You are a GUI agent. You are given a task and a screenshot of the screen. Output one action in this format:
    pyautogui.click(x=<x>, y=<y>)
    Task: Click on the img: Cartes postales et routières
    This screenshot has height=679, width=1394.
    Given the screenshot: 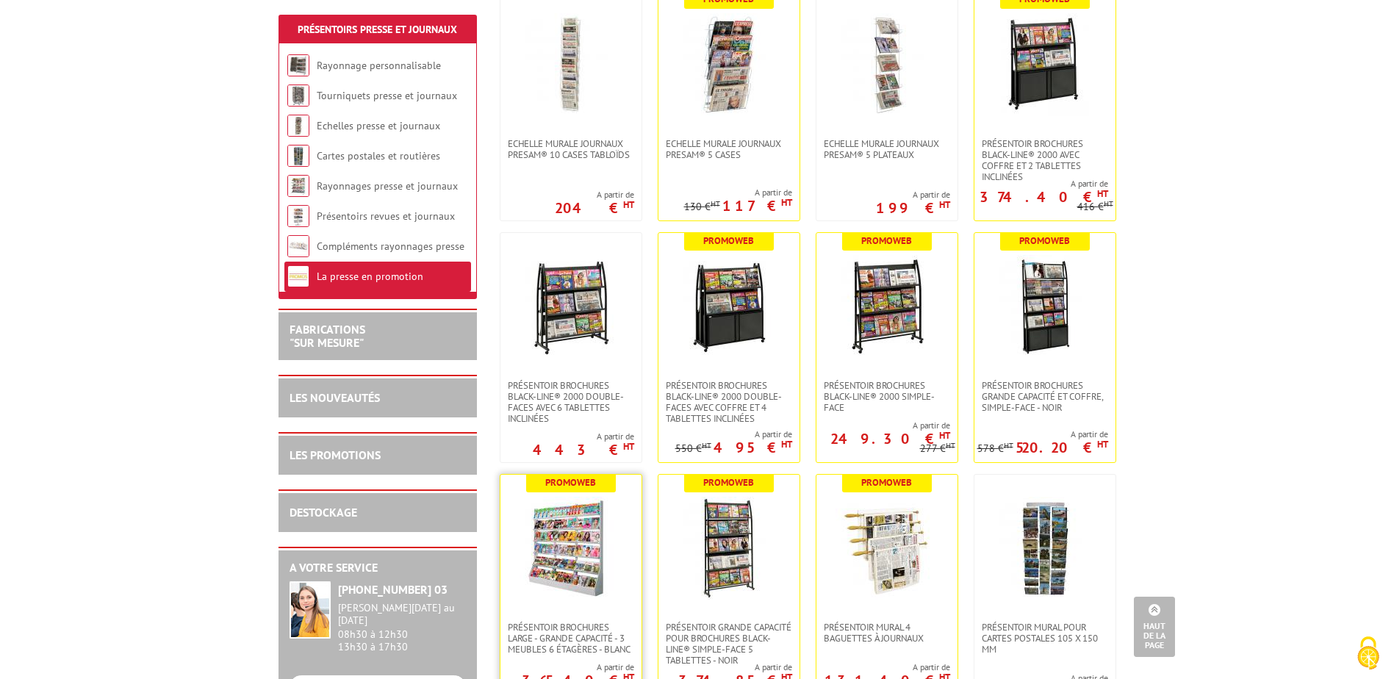 What is the action you would take?
    pyautogui.click(x=298, y=156)
    